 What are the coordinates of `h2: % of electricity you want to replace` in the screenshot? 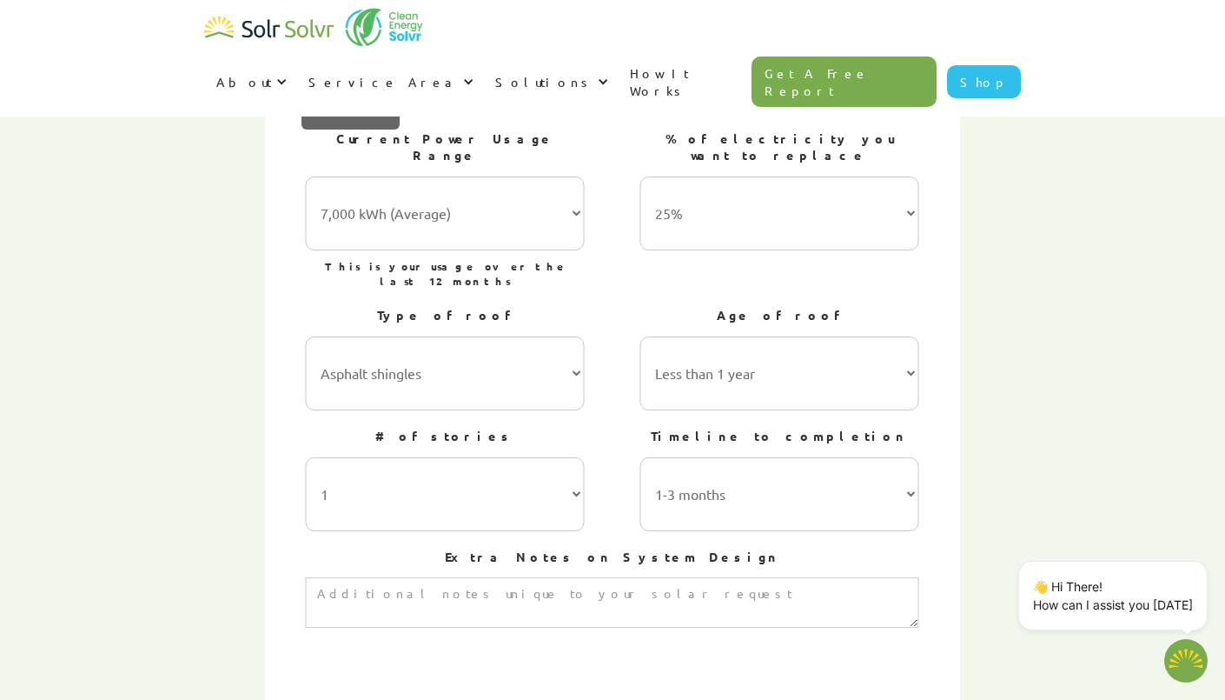 It's located at (780, 147).